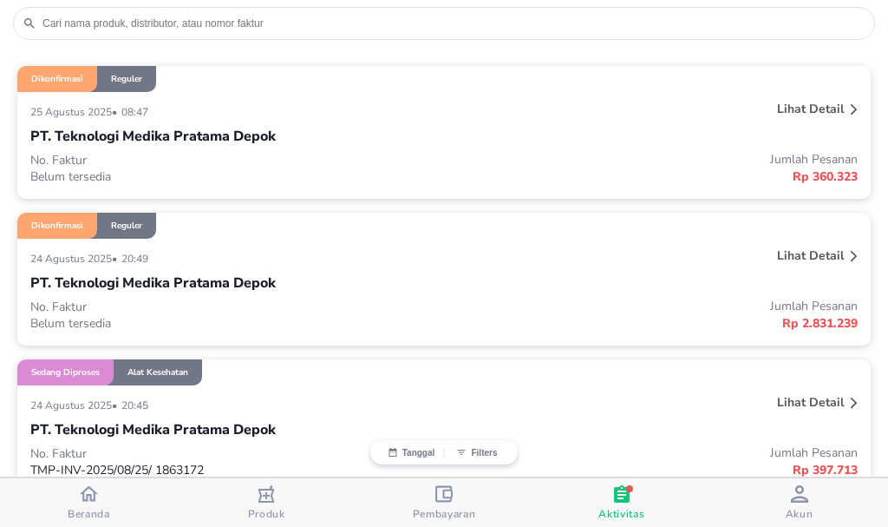  Describe the element at coordinates (88, 514) in the screenshot. I see `span: Beranda` at that location.